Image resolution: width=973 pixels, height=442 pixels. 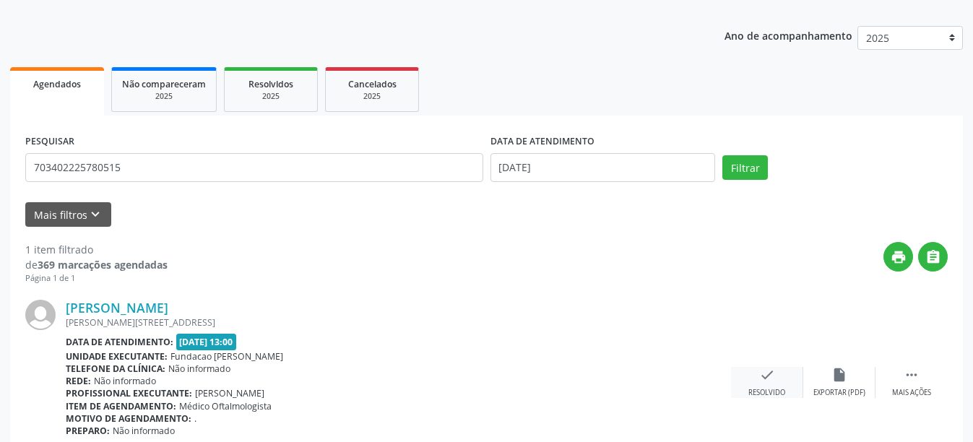 What do you see at coordinates (121, 406) in the screenshot?
I see `b: Item de agendamento:` at bounding box center [121, 406].